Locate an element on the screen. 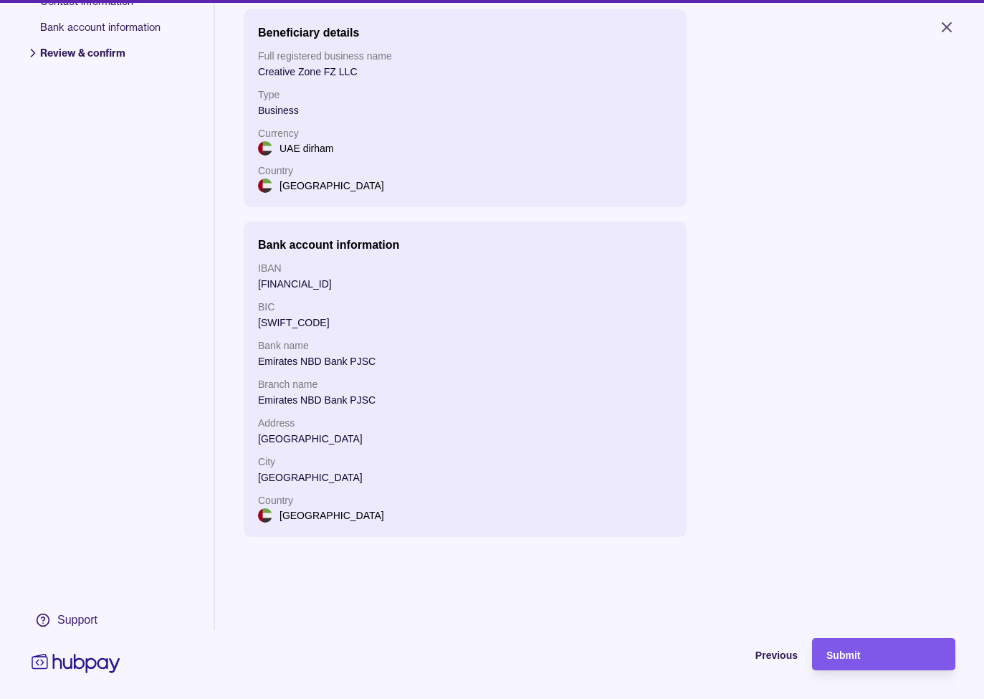 The width and height of the screenshot is (984, 699). p: Address is located at coordinates (465, 423).